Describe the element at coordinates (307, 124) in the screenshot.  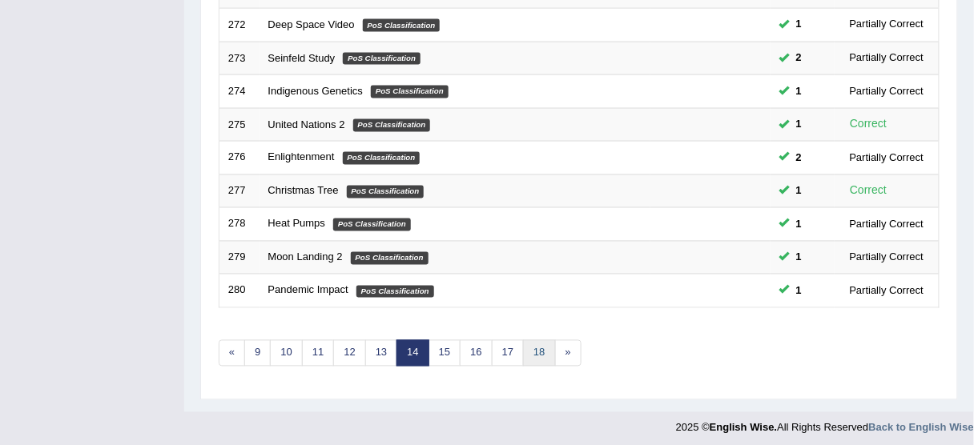
I see `a: United Nations 2` at that location.